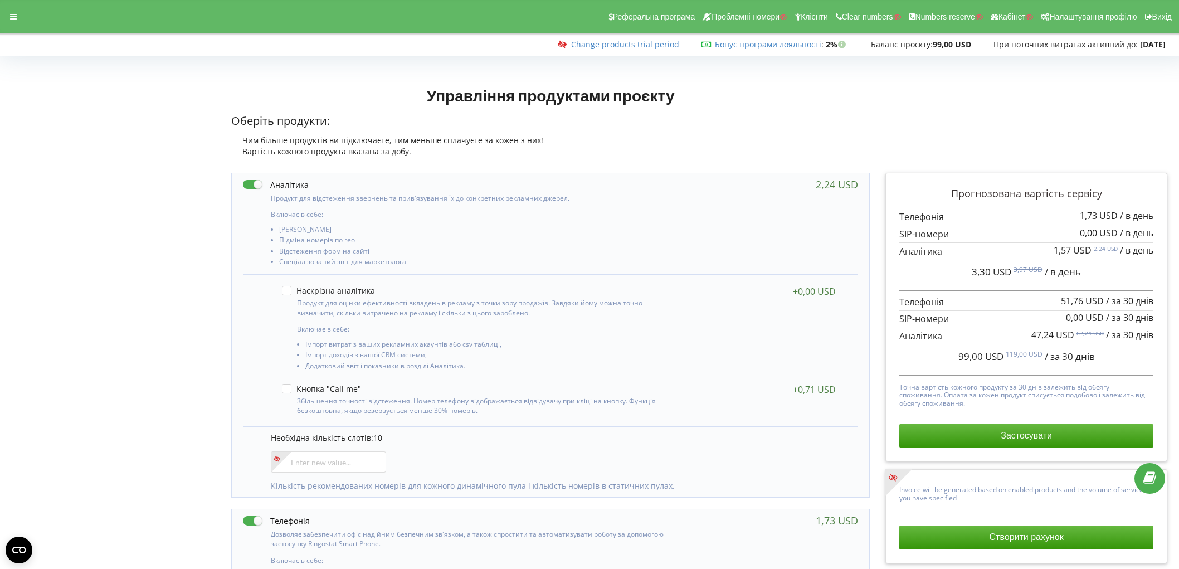 This screenshot has height=569, width=1179. What do you see at coordinates (814, 292) in the screenshot?
I see `div: +0,00 USD` at bounding box center [814, 292].